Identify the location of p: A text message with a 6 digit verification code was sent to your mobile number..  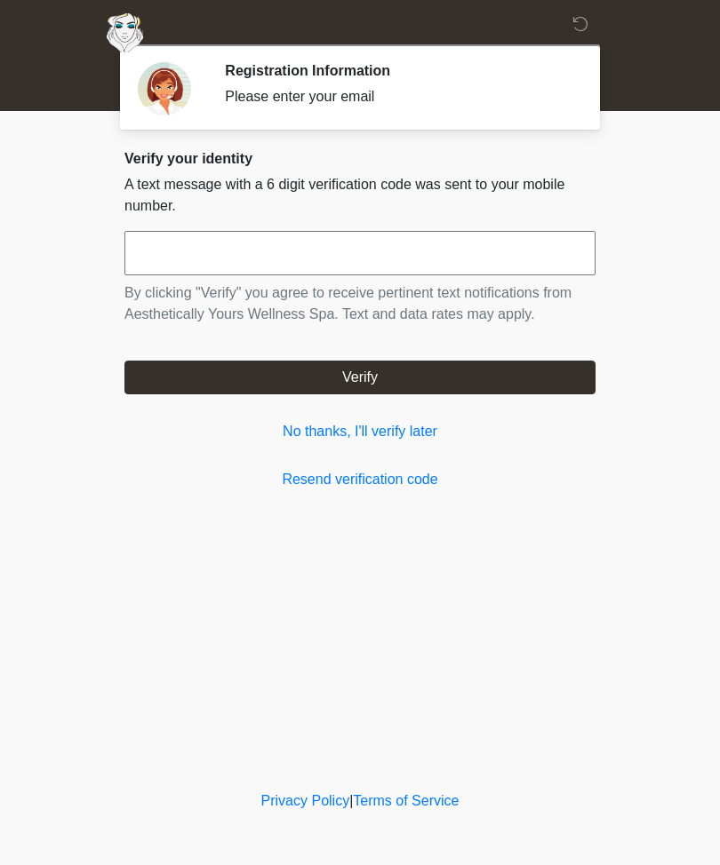
(360, 195).